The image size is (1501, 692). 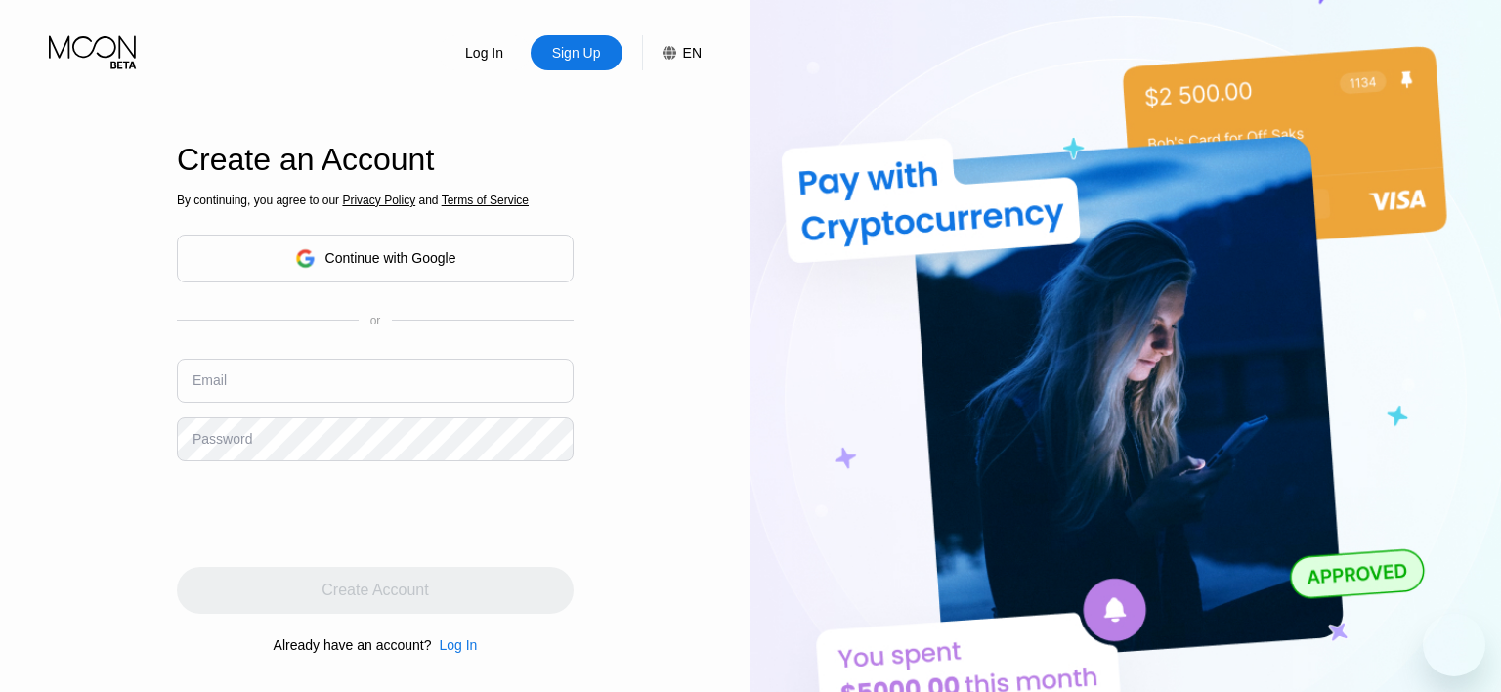 What do you see at coordinates (353, 645) in the screenshot?
I see `div: Already have an account?` at bounding box center [353, 645].